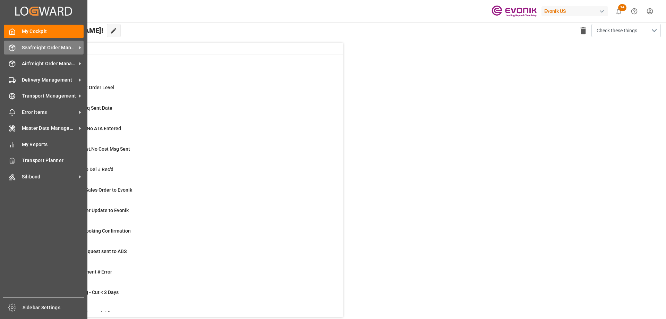 The width and height of the screenshot is (666, 319). Describe the element at coordinates (91, 210) in the screenshot. I see `span: Error Sales Order Update to Evonik` at that location.